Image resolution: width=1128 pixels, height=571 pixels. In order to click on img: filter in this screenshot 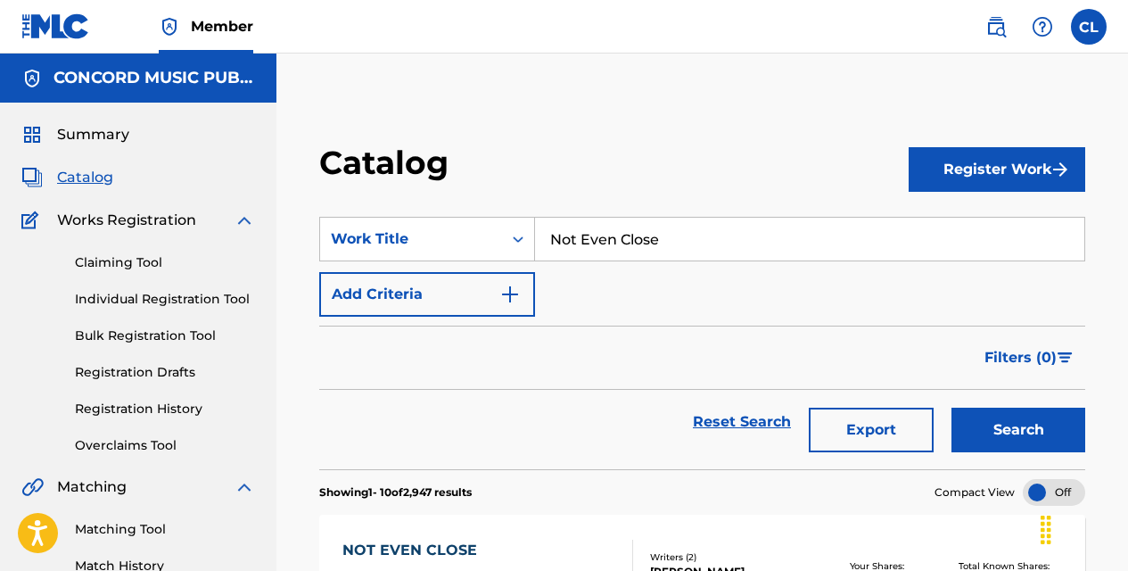, I will do `click(1065, 358)`.